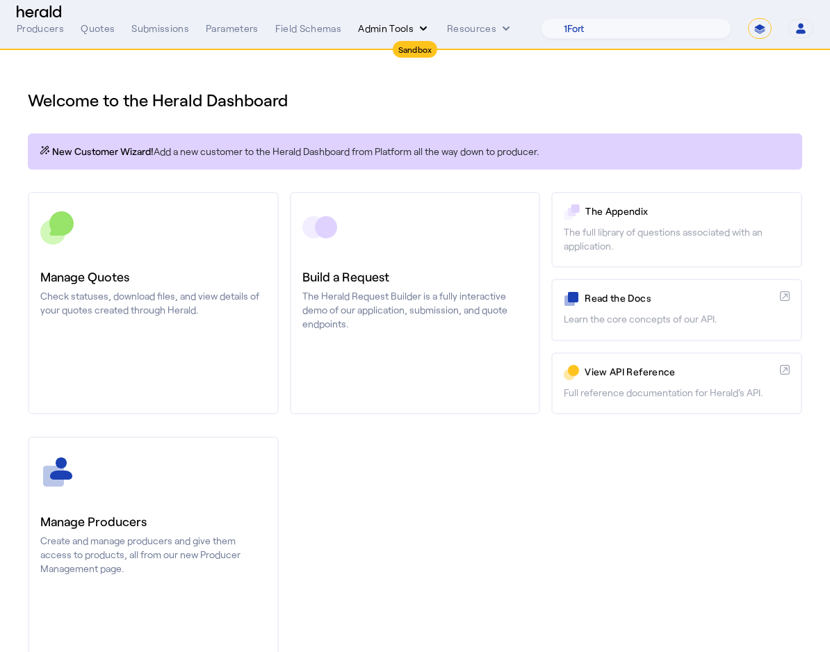  Describe the element at coordinates (676, 239) in the screenshot. I see `p: The full library of questions associated with an application.` at that location.